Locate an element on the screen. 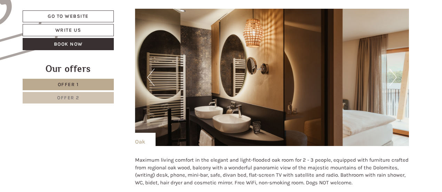 Image resolution: width=442 pixels, height=192 pixels. div: Our offers is located at coordinates (68, 69).